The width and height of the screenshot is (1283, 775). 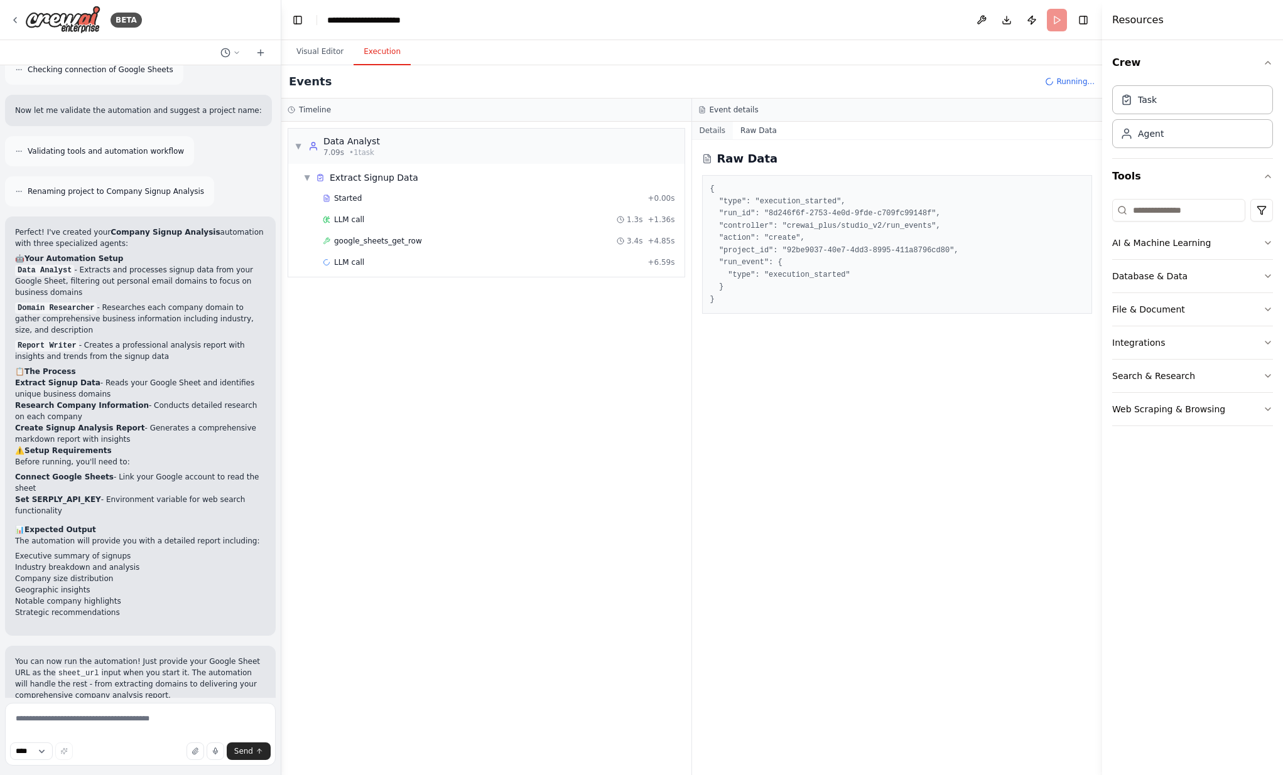 I want to click on strong: Extract Signup Data, so click(x=58, y=383).